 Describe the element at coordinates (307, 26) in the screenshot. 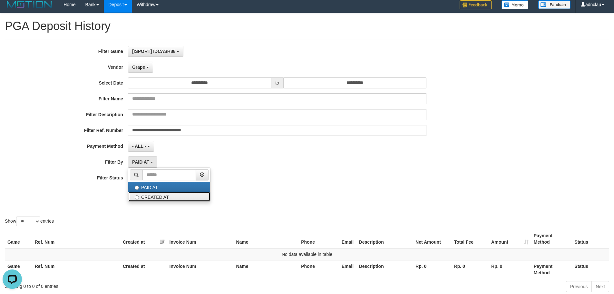

I see `h1: PGA Deposit History` at that location.